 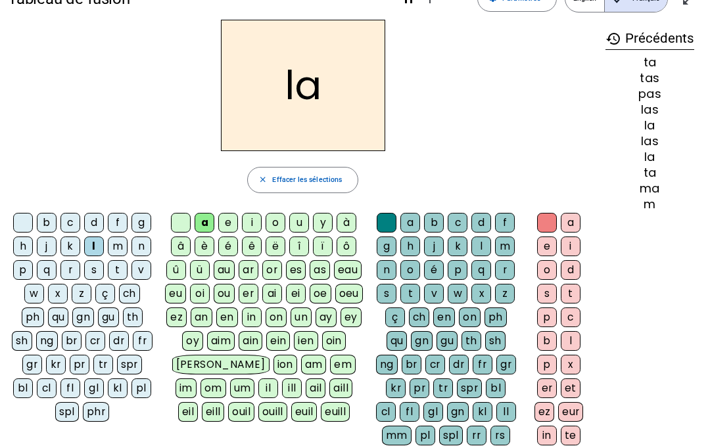 What do you see at coordinates (457, 246) in the screenshot?
I see `div: k` at bounding box center [457, 246].